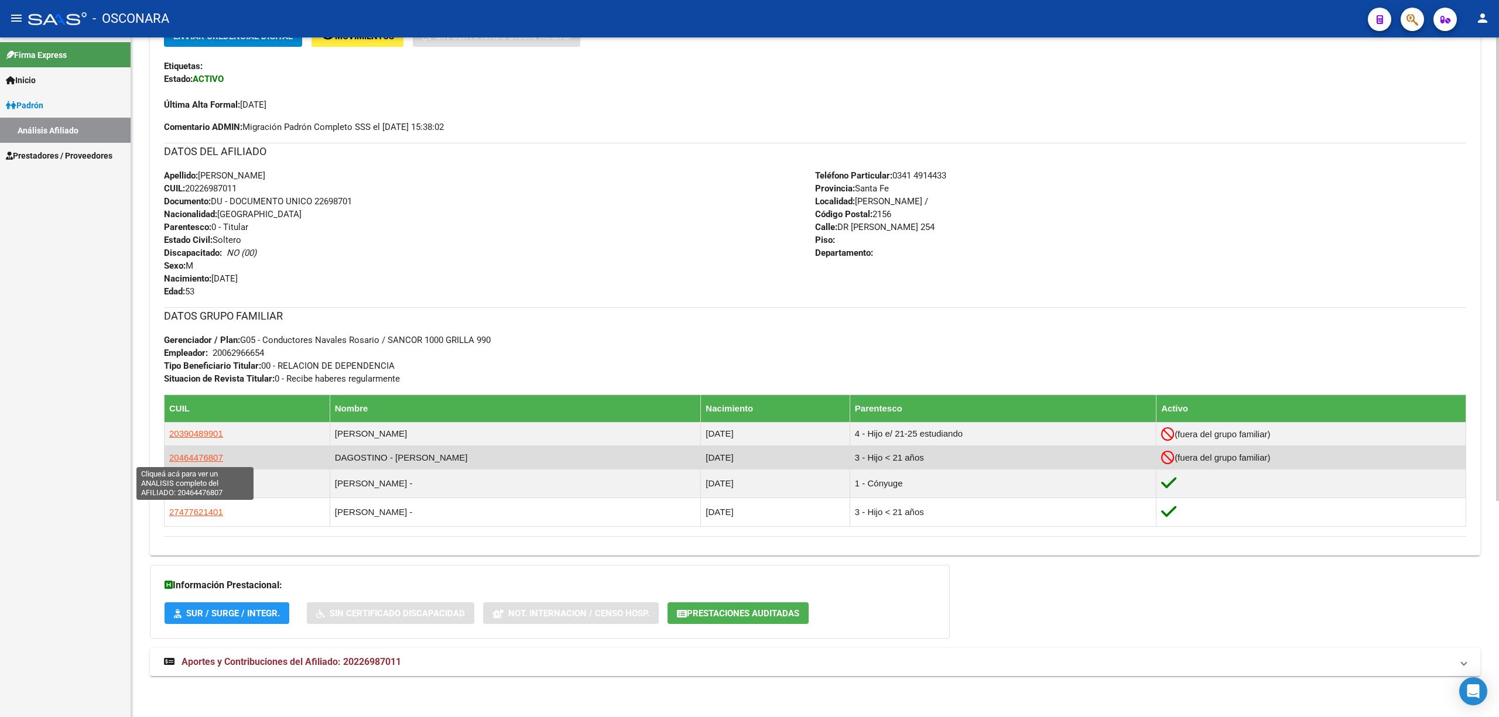  What do you see at coordinates (213, 366) in the screenshot?
I see `strong: Tipo Beneficiario Titular:` at bounding box center [213, 366].